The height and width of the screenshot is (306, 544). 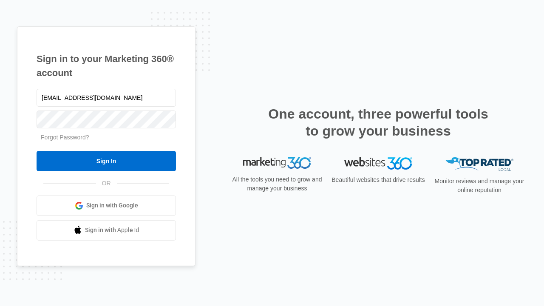 I want to click on span: OR, so click(x=106, y=183).